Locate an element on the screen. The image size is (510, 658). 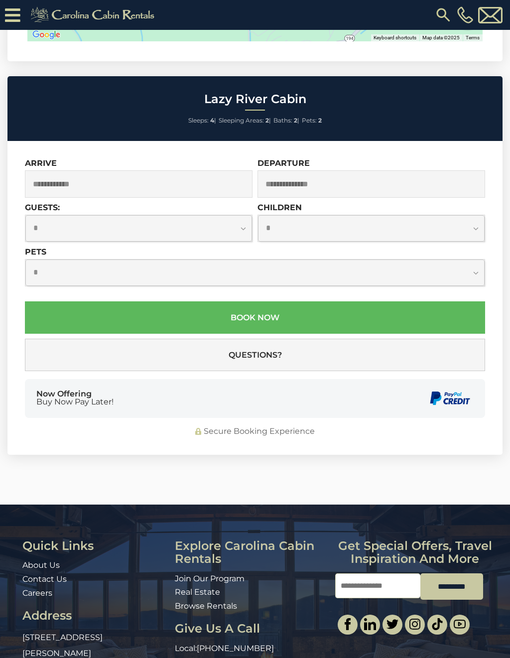
img: linkedin-single.svg is located at coordinates (370, 624).